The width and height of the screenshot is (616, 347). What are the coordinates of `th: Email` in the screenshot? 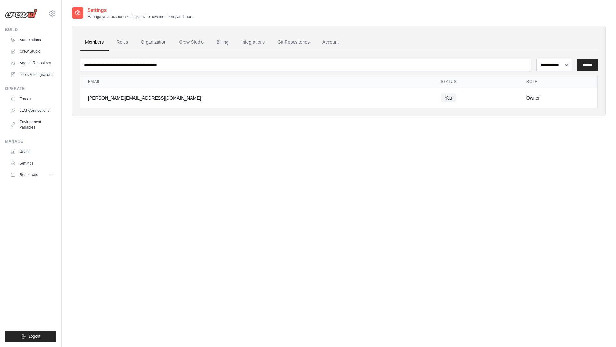 It's located at (257, 82).